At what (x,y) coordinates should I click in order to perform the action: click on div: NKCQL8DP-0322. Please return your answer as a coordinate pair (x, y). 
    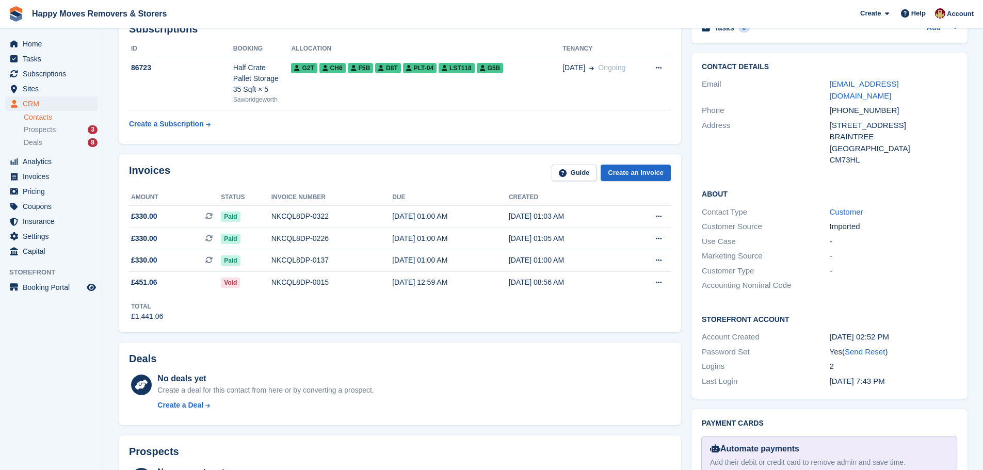
    Looking at the image, I should click on (332, 216).